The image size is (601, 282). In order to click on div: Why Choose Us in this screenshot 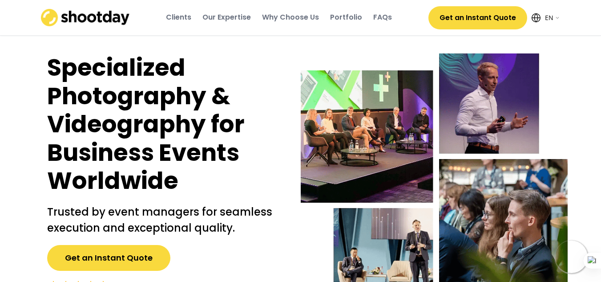, I will do `click(291, 17)`.